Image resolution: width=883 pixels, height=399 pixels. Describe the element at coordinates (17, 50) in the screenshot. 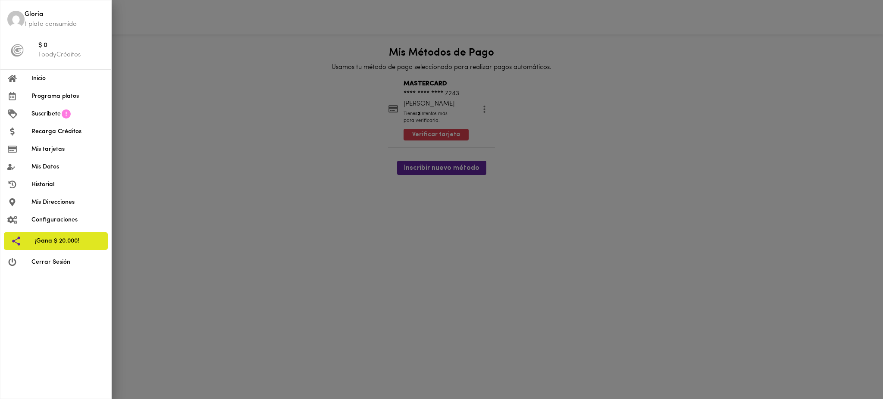

I see `img: foody-creditos-black.png` at that location.